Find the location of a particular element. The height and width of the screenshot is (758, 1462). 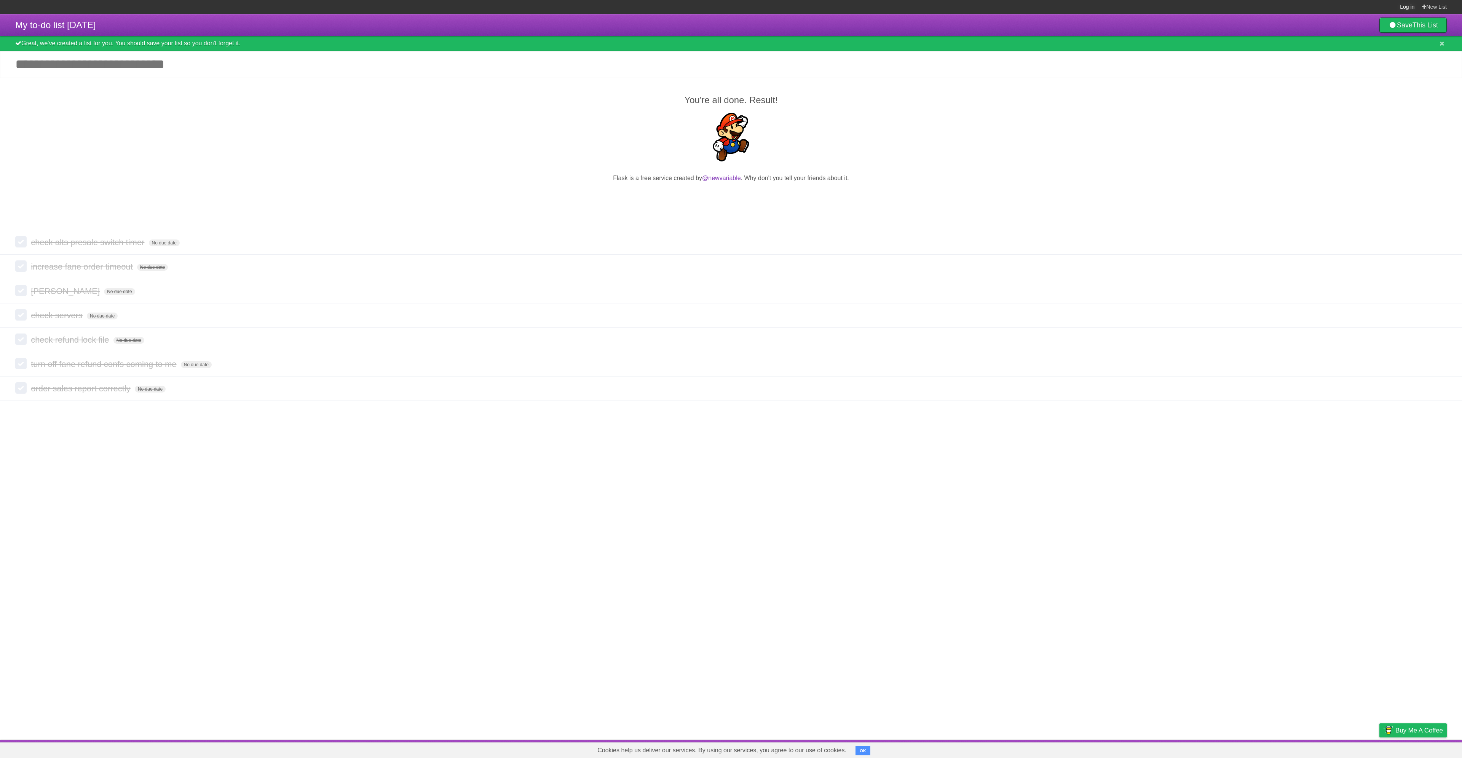

button: OK is located at coordinates (863, 751).